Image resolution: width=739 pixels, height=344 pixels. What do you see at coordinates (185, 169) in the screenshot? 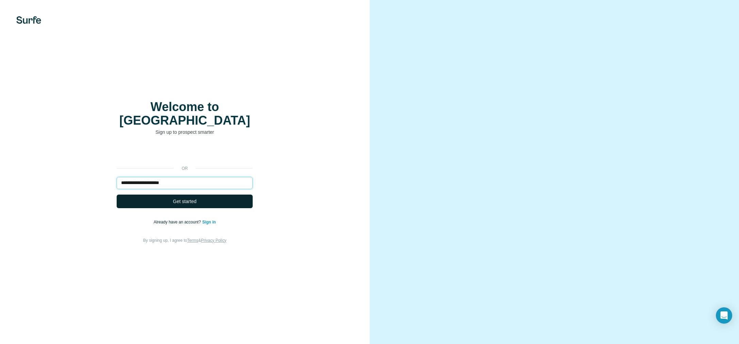
I see `p: or` at bounding box center [185, 169].